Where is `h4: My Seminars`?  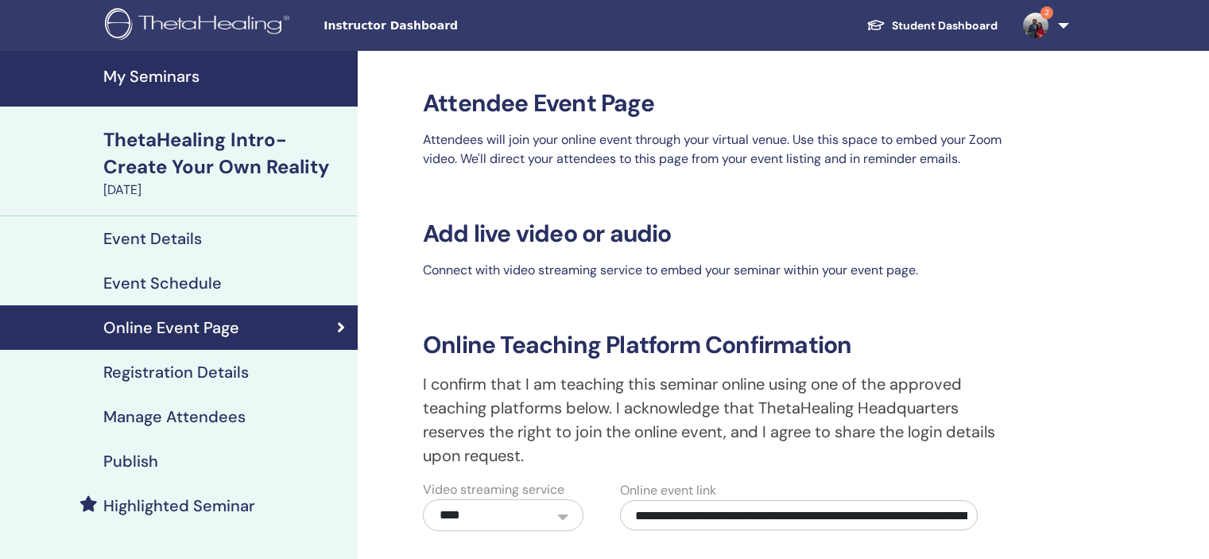
h4: My Seminars is located at coordinates (226, 76).